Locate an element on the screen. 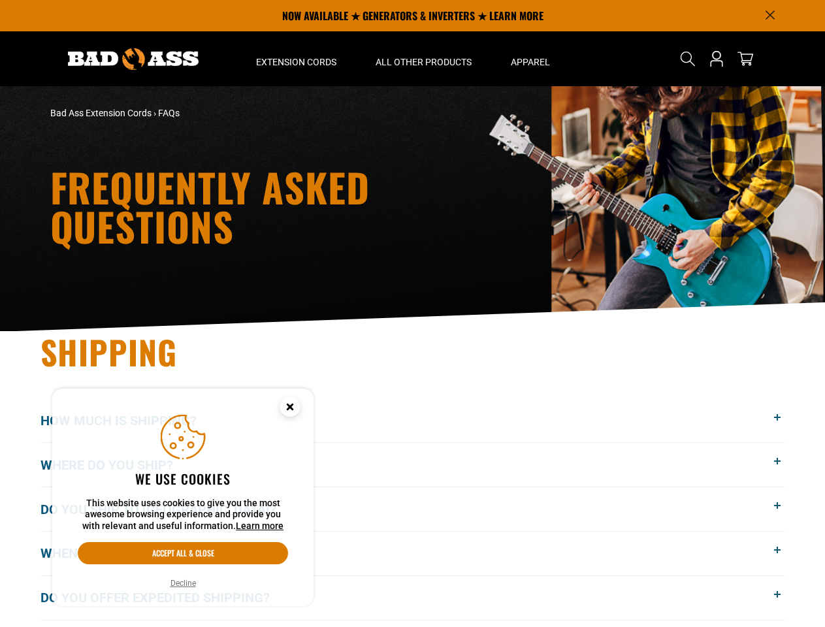 The width and height of the screenshot is (825, 627). a: Bad Ass Extension Cords is located at coordinates (101, 113).